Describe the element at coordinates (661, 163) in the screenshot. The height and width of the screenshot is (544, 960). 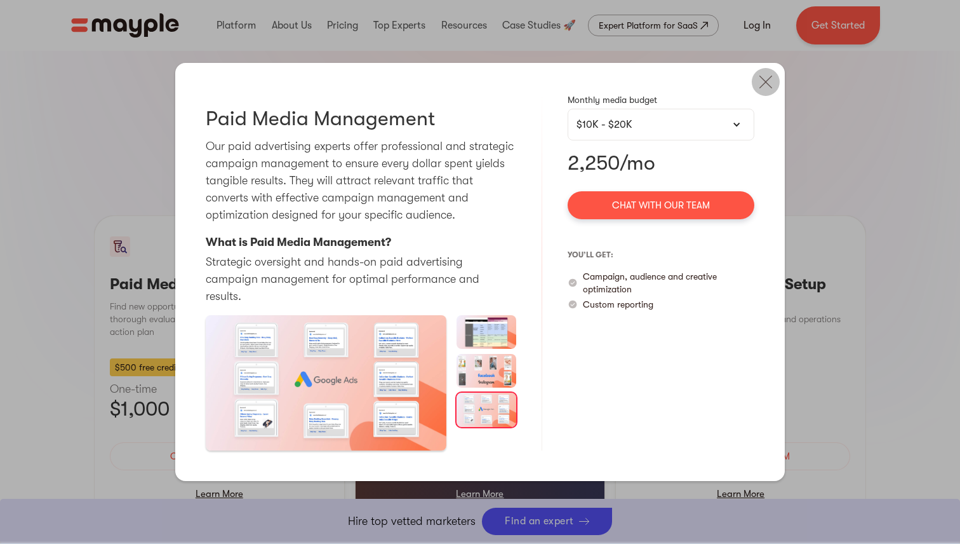
I see `p: 2,250/mo` at that location.